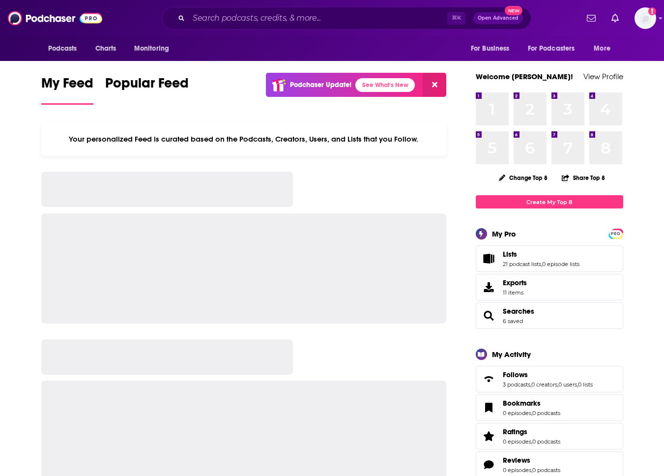 The image size is (664, 476). Describe the element at coordinates (106, 49) in the screenshot. I see `span: Charts` at that location.